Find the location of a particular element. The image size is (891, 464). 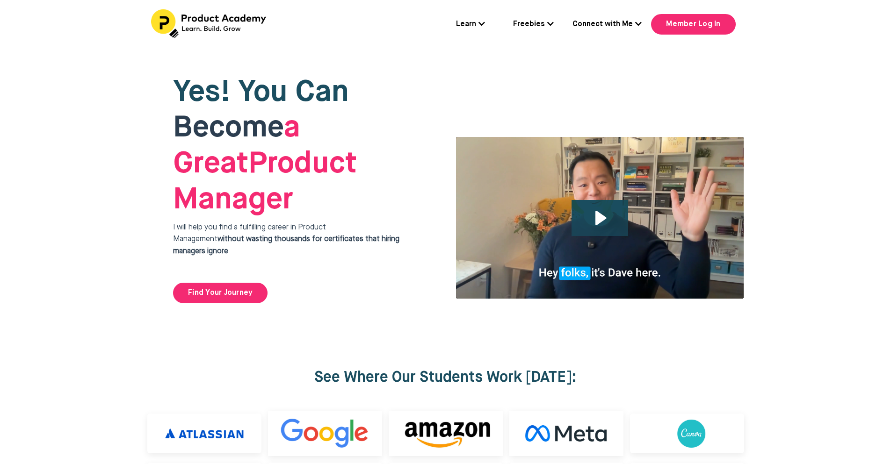

button: Play Video: file-uploads/sites/127338/video/4ffeae-3e1-a2cd-5ad6-eac528a42_Why_I_built_product_ac... is located at coordinates (599, 218).